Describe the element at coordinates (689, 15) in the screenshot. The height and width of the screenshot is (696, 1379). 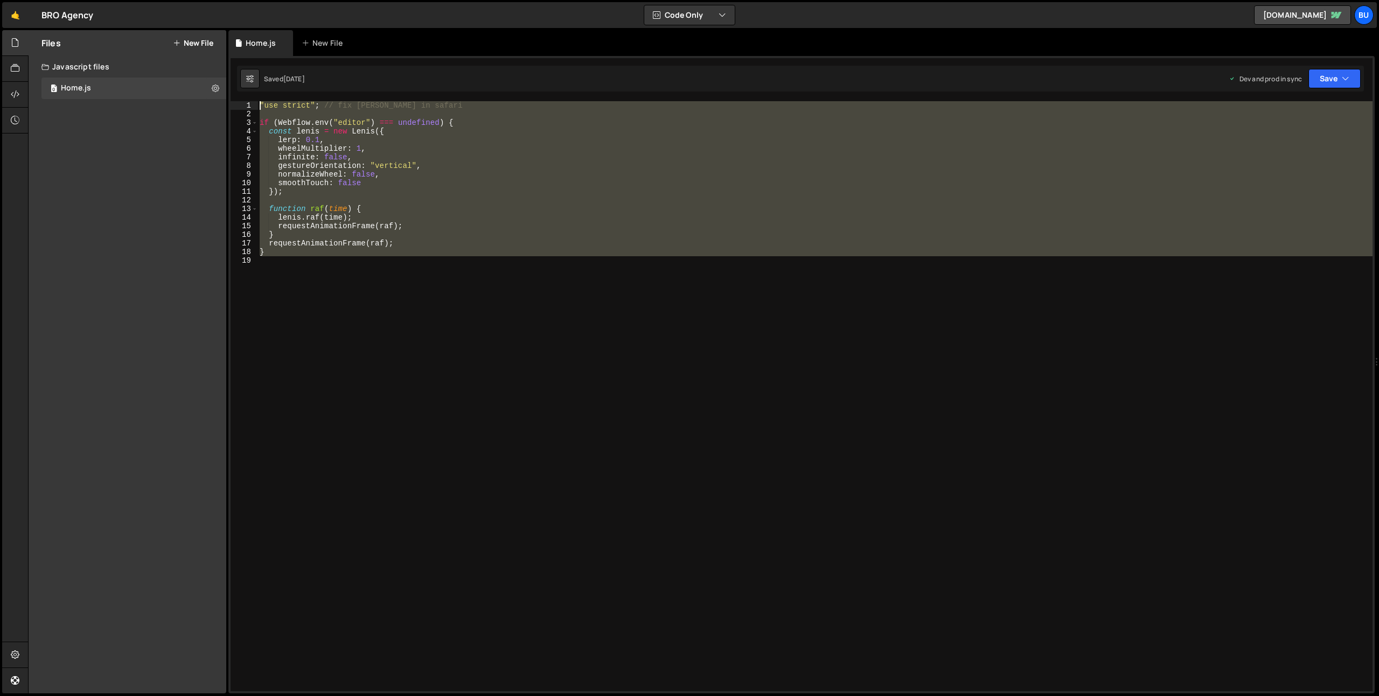
I see `button: Code Only` at that location.